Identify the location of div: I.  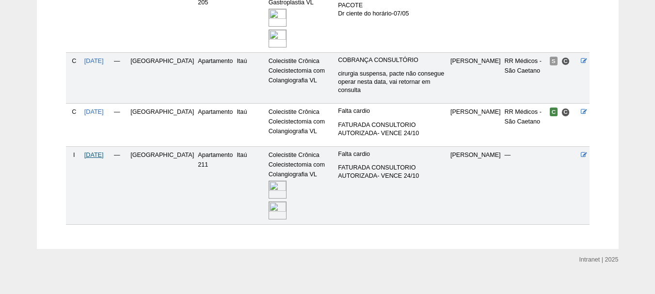
(74, 155).